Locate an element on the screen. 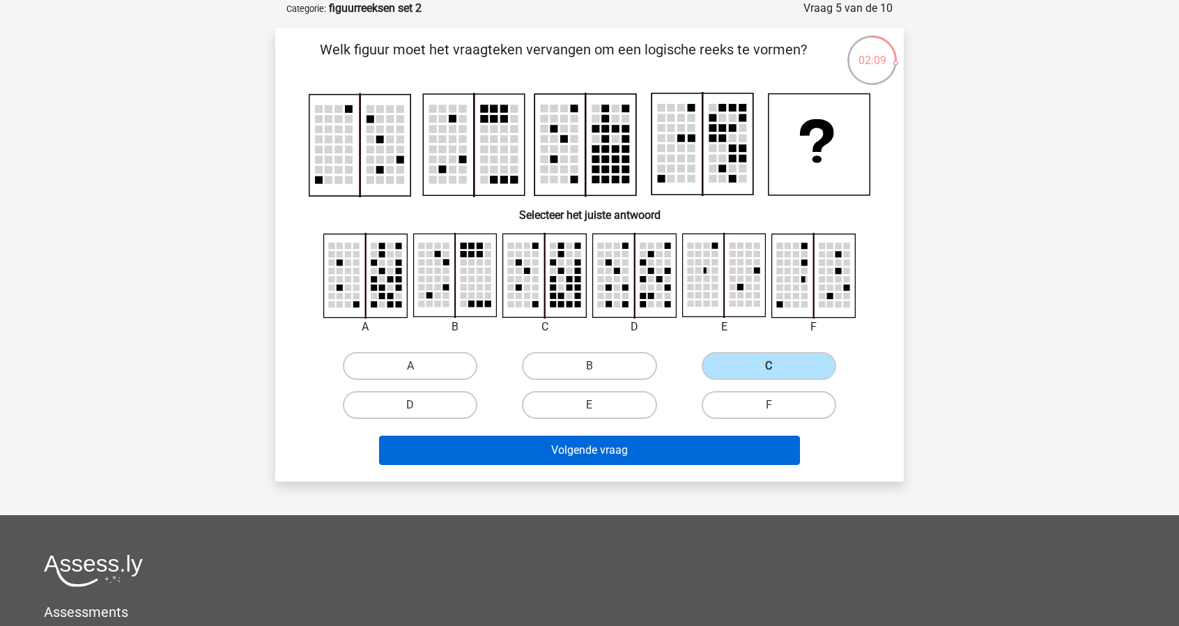 The image size is (1179, 626). div: A is located at coordinates (365, 327).